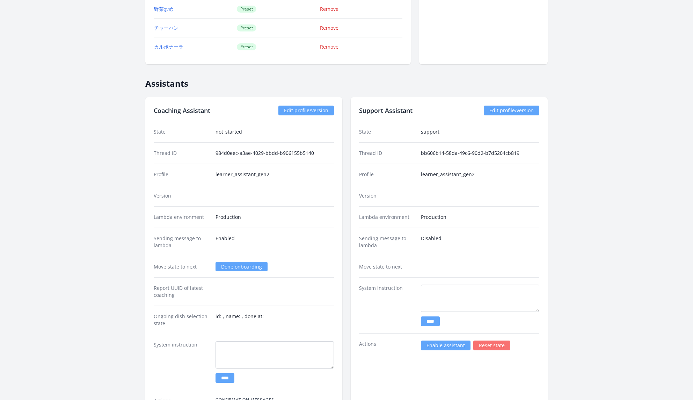 The height and width of the screenshot is (400, 693). Describe the element at coordinates (275, 132) in the screenshot. I see `dd: not_started` at that location.